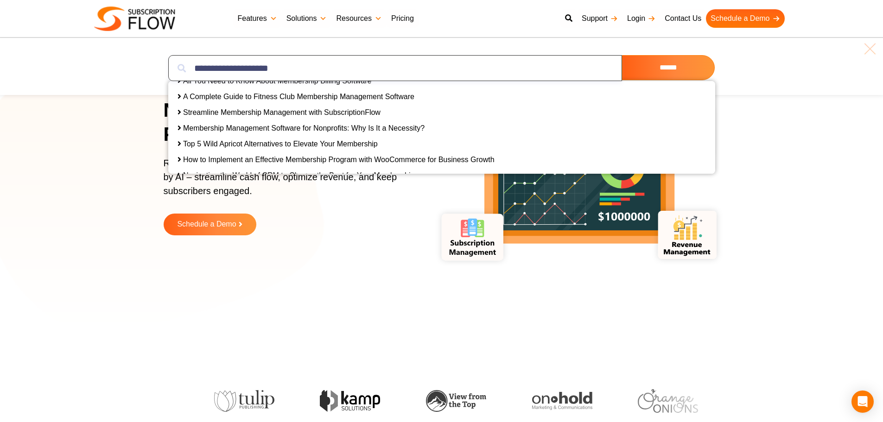  I want to click on a: Resources, so click(359, 19).